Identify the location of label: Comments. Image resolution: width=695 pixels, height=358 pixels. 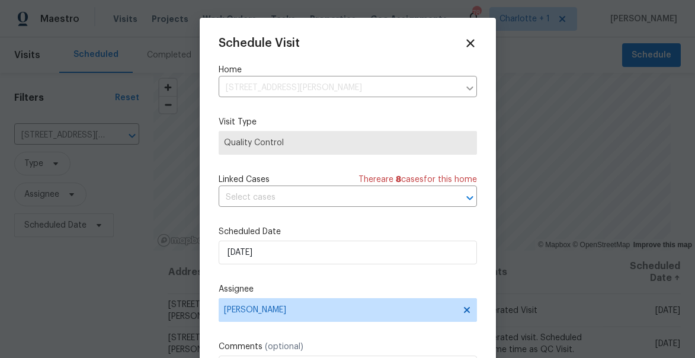
(348, 347).